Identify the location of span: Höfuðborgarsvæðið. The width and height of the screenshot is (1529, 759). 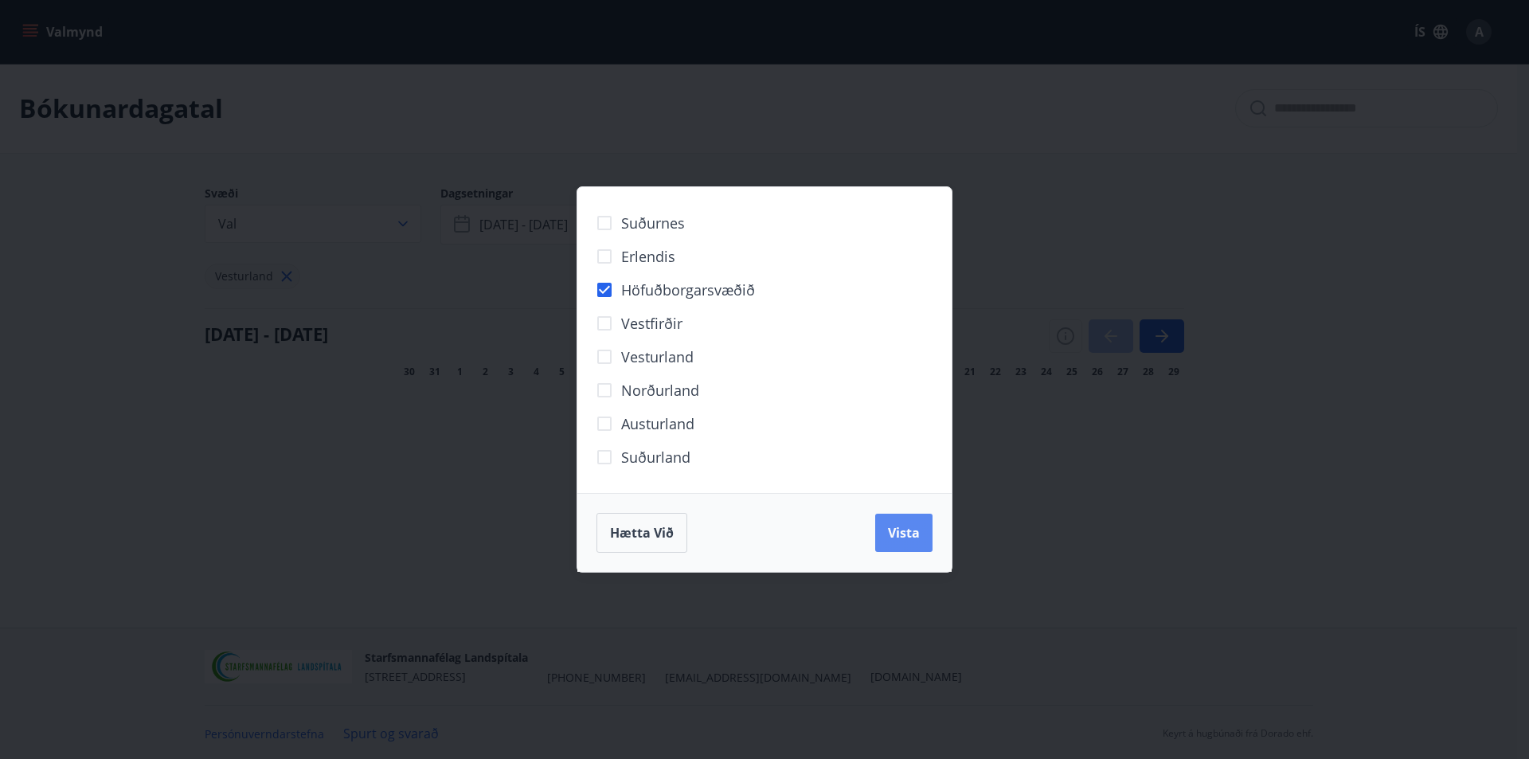
(688, 290).